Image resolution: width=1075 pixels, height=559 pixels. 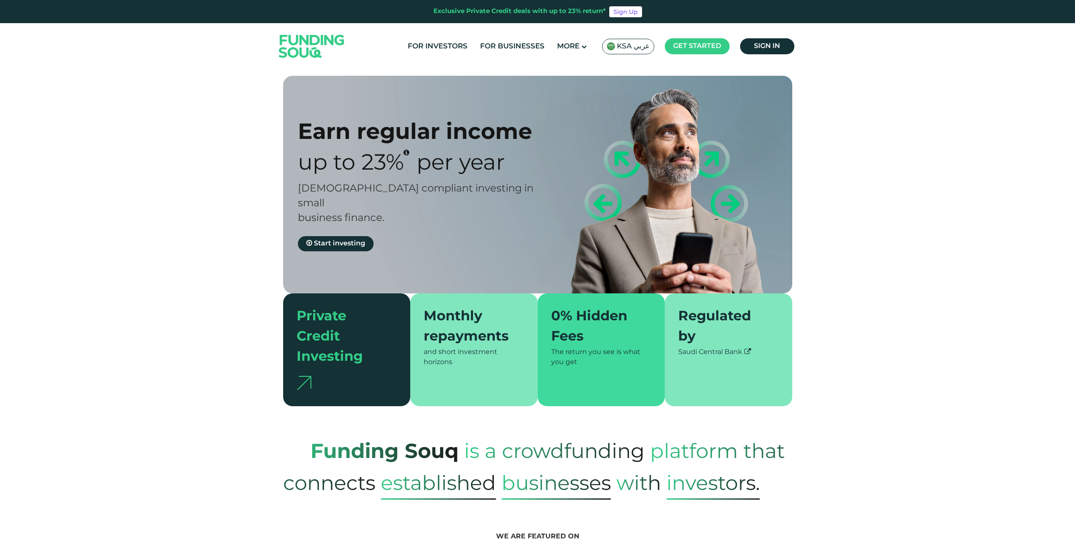 I want to click on img: SA Flag, so click(x=611, y=46).